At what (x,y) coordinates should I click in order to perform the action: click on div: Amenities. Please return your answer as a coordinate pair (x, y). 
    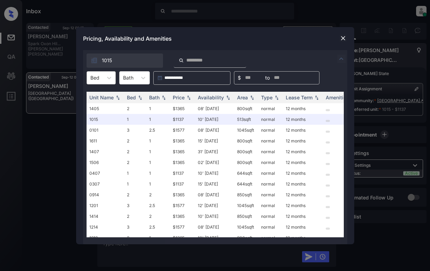
    Looking at the image, I should click on (337, 97).